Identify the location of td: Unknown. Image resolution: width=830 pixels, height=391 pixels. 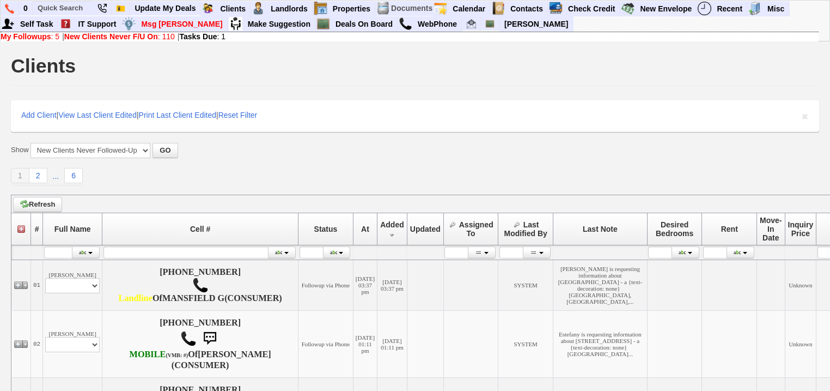
(801, 284).